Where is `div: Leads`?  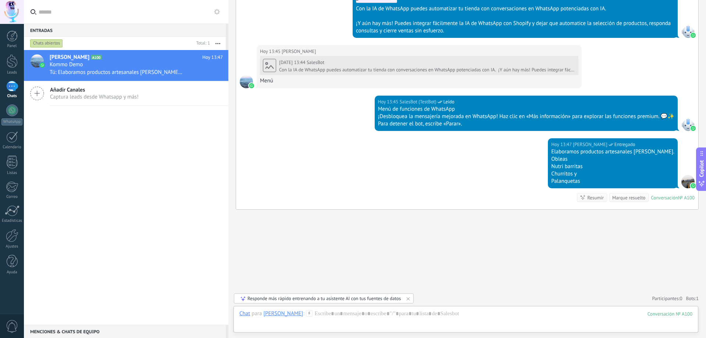
div: Leads is located at coordinates (12, 72).